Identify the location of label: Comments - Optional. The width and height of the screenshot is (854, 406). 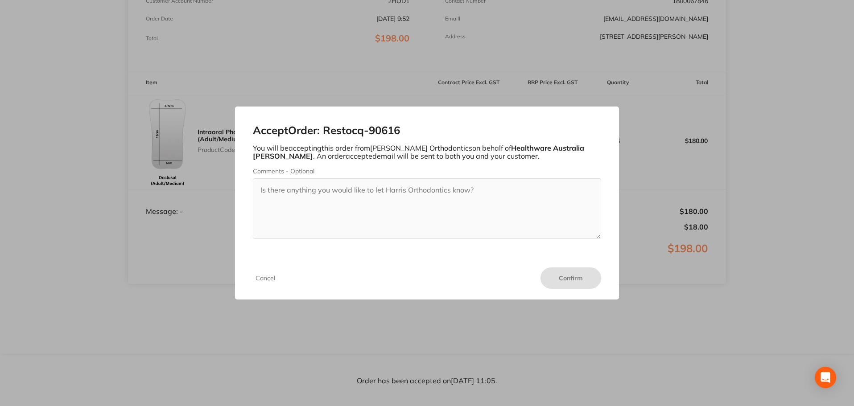
(427, 171).